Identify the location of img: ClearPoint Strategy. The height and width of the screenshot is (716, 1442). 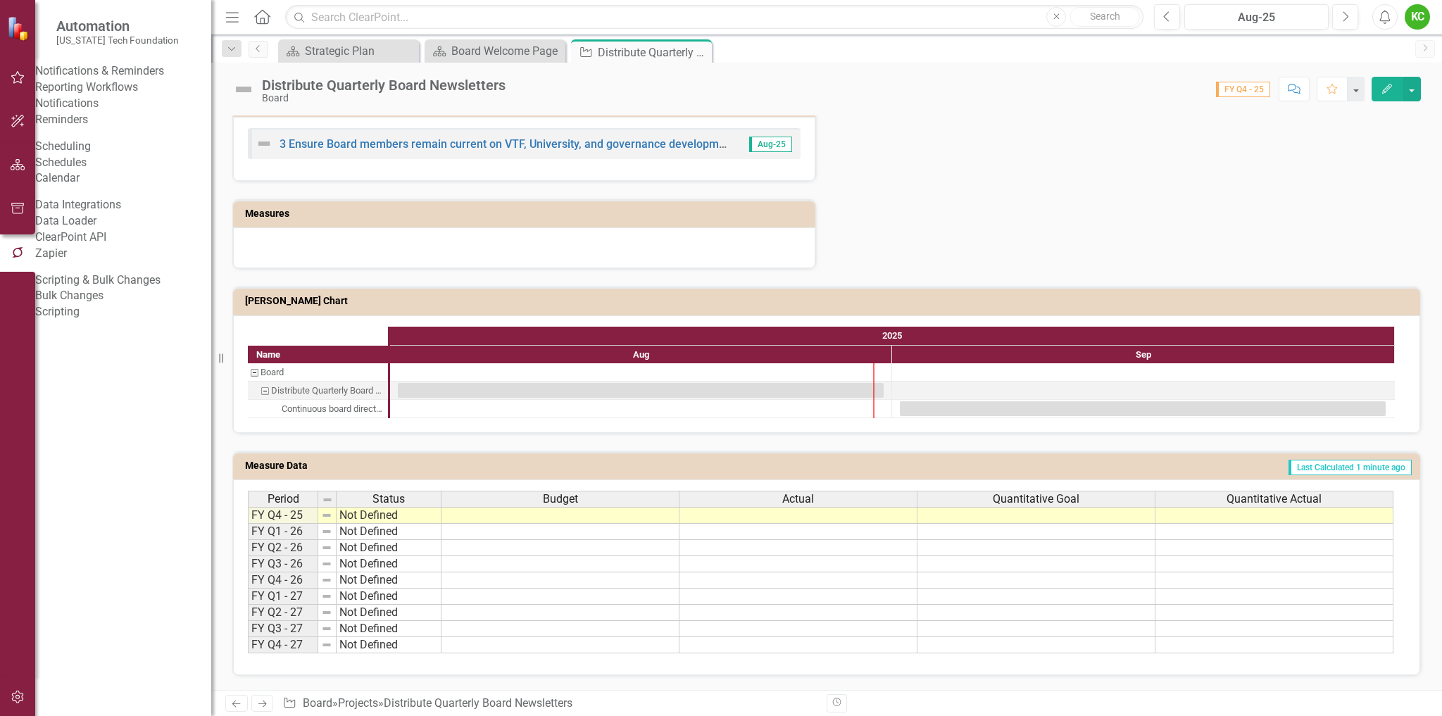
(19, 28).